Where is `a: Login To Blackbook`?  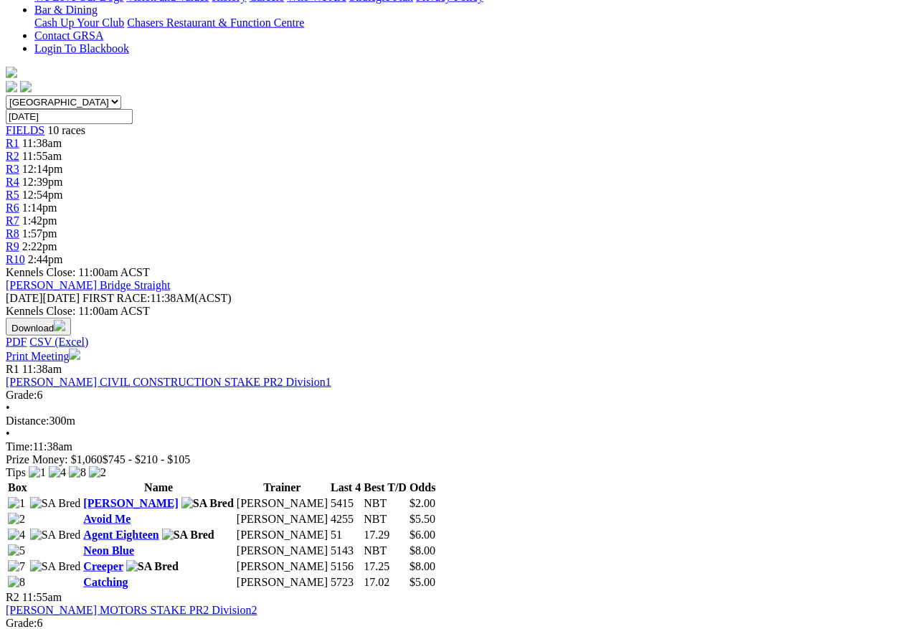
a: Login To Blackbook is located at coordinates (82, 48).